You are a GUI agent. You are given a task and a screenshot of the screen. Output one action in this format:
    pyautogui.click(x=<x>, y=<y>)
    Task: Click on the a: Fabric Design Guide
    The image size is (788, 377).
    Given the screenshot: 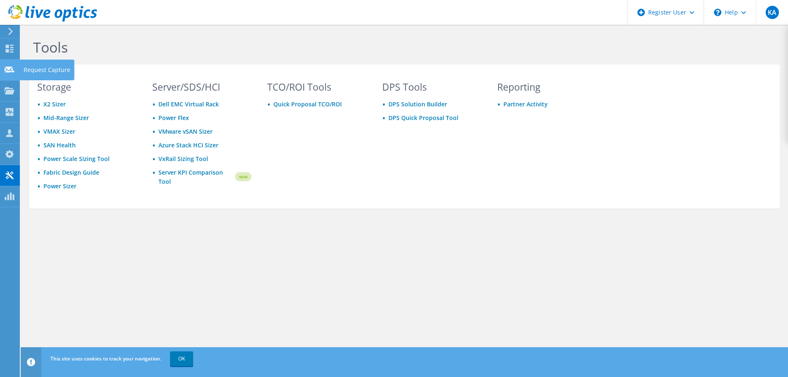 What is the action you would take?
    pyautogui.click(x=71, y=172)
    